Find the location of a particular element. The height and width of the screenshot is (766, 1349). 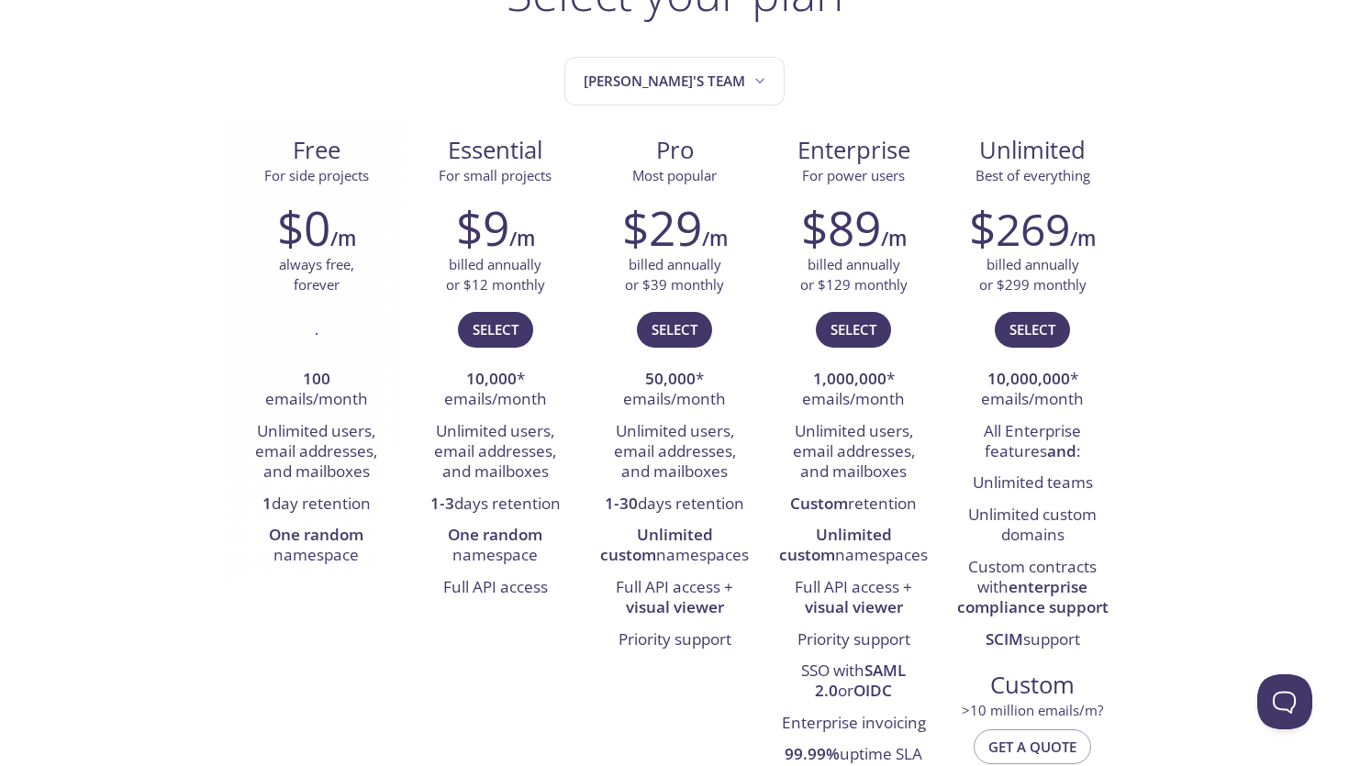

h2: $9 is located at coordinates (483, 228).